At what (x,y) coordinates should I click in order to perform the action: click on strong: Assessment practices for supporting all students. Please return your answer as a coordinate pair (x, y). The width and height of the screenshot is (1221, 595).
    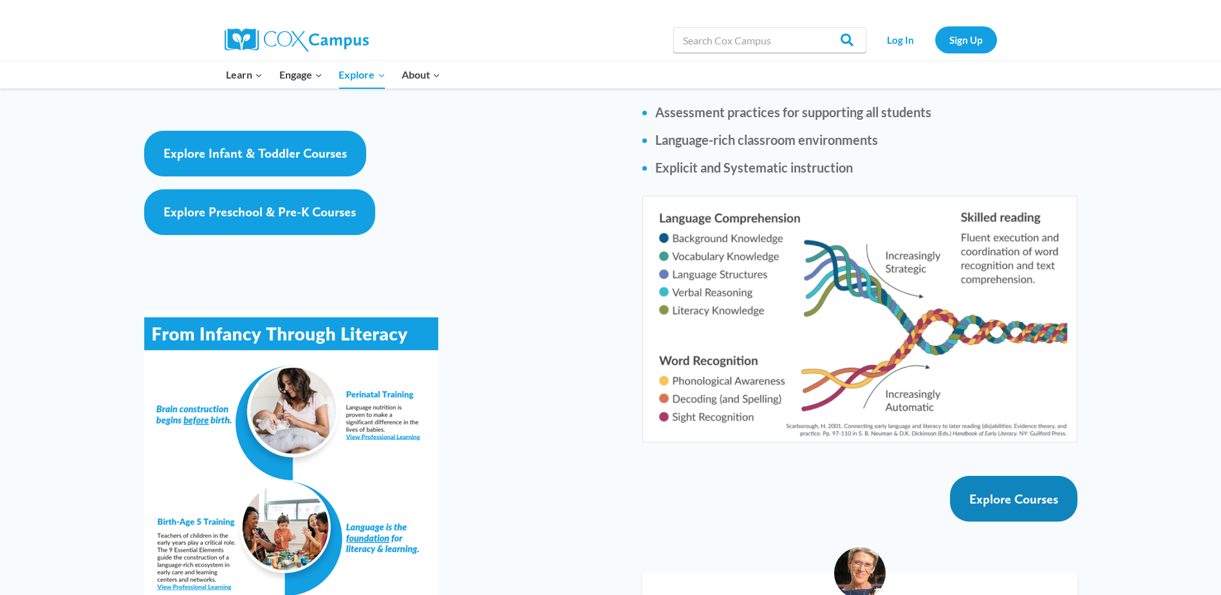
    Looking at the image, I should click on (793, 112).